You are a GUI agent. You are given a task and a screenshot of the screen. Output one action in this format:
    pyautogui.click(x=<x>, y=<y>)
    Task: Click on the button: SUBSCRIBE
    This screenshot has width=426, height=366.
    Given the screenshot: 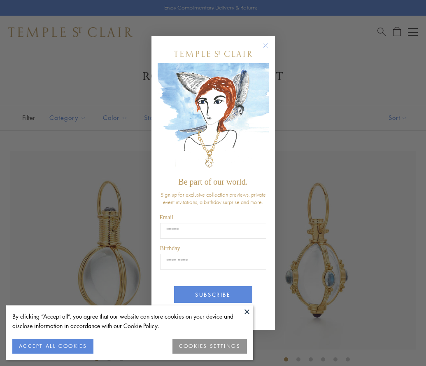 What is the action you would take?
    pyautogui.click(x=213, y=294)
    